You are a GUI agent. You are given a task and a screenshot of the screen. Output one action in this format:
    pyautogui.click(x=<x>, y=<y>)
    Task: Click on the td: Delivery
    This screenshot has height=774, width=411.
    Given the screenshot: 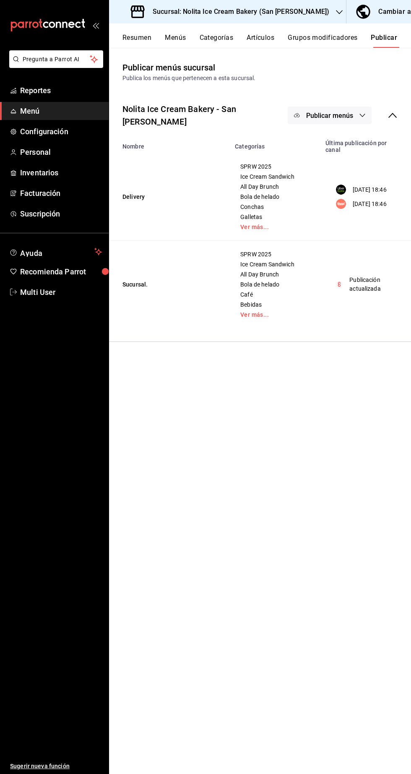 What is the action you would take?
    pyautogui.click(x=169, y=197)
    